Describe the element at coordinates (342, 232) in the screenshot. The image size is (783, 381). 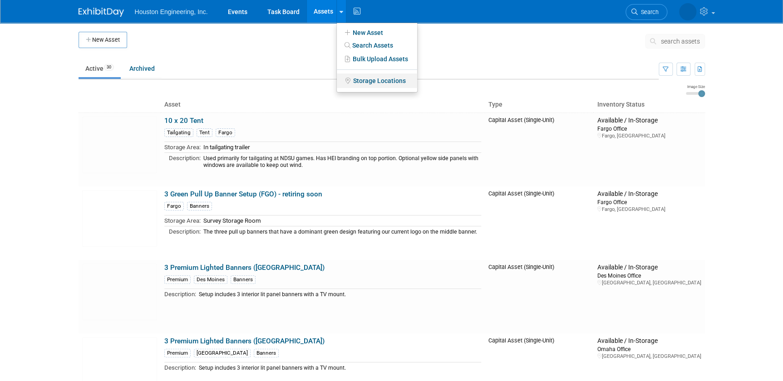
I see `div: The three pull up banners that have a dominant green design featuring our current logo on the mid...` at that location.